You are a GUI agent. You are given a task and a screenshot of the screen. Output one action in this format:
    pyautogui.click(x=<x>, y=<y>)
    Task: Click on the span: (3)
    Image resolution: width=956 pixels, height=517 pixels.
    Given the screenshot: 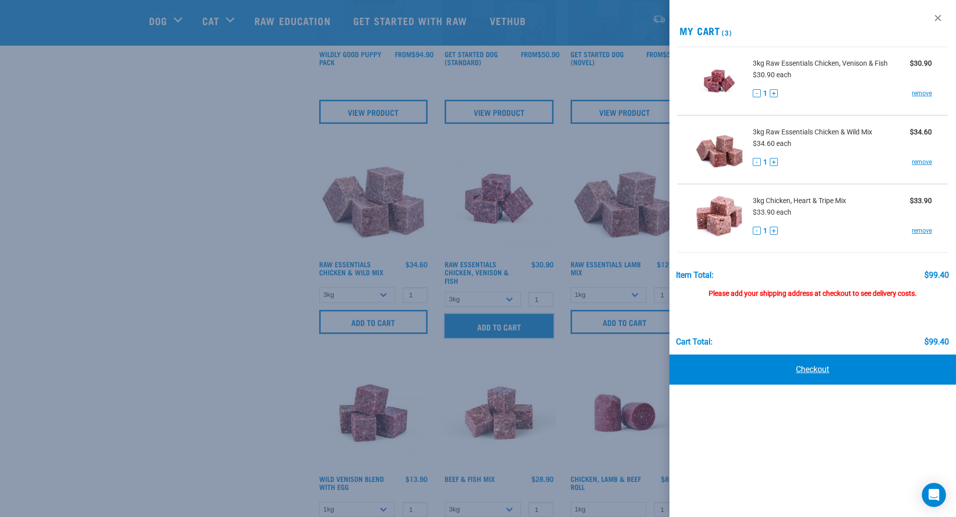 What is the action you would take?
    pyautogui.click(x=725, y=32)
    